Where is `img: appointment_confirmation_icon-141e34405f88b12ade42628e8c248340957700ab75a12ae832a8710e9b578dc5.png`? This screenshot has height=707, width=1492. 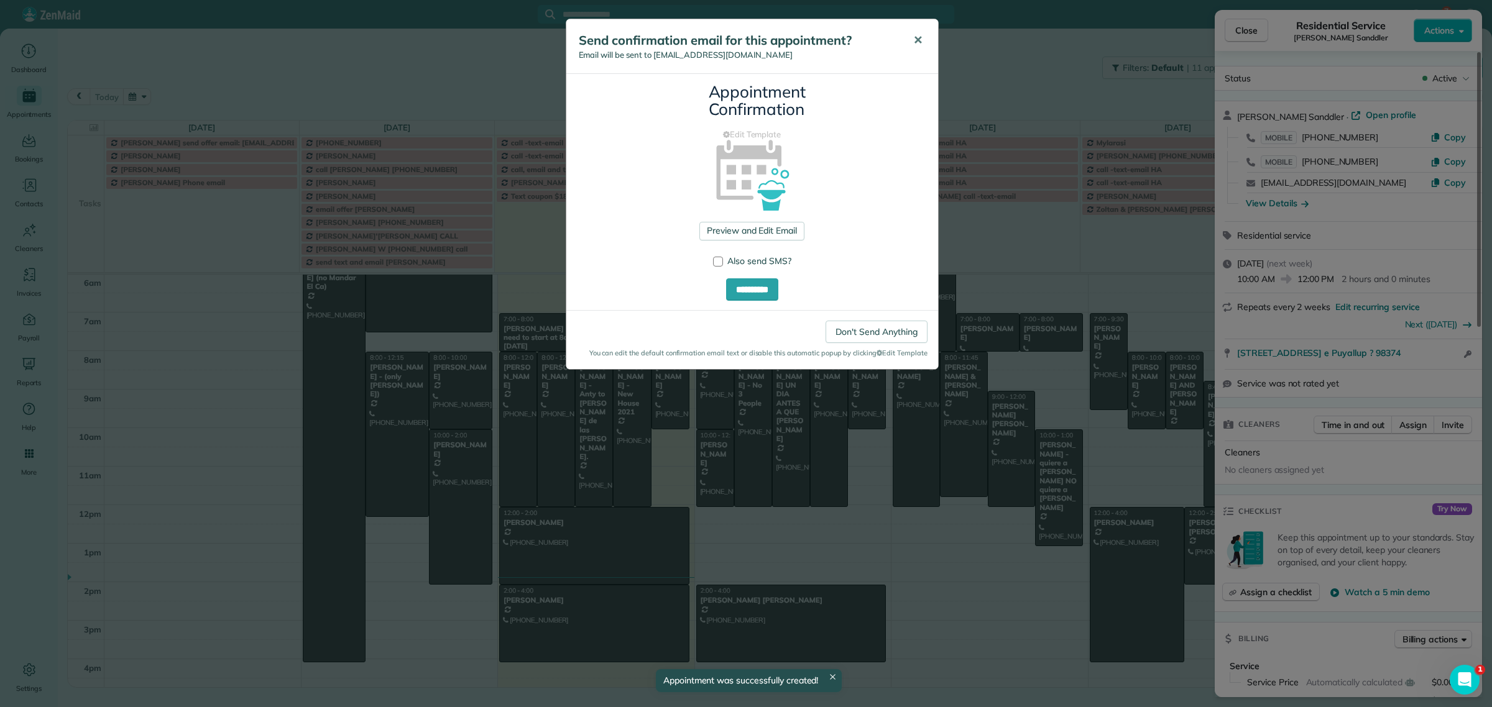
img: appointment_confirmation_icon-141e34405f88b12ade42628e8c248340957700ab75a12ae832a8710e9b578dc5.png is located at coordinates (752, 173).